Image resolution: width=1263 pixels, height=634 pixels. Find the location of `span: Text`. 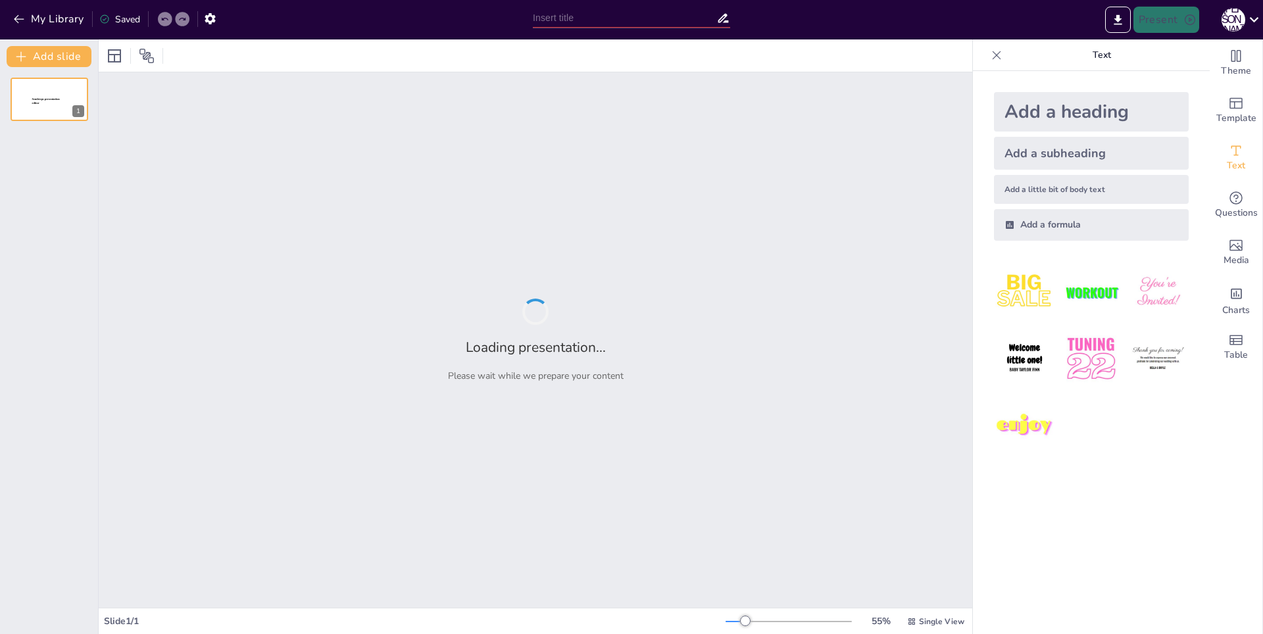

span: Text is located at coordinates (1236, 166).